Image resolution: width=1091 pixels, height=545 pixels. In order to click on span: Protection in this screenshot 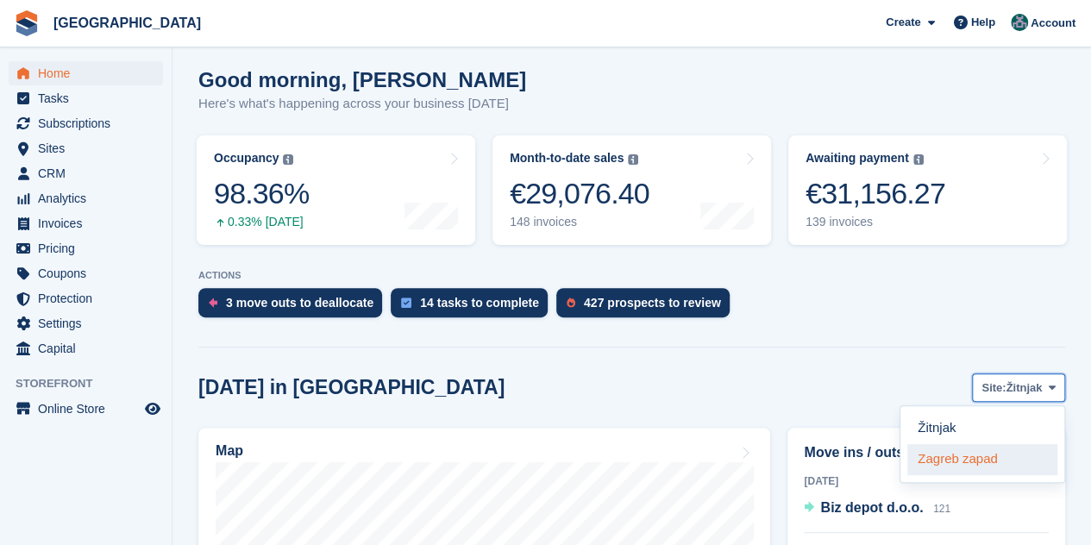, I will do `click(90, 298)`.